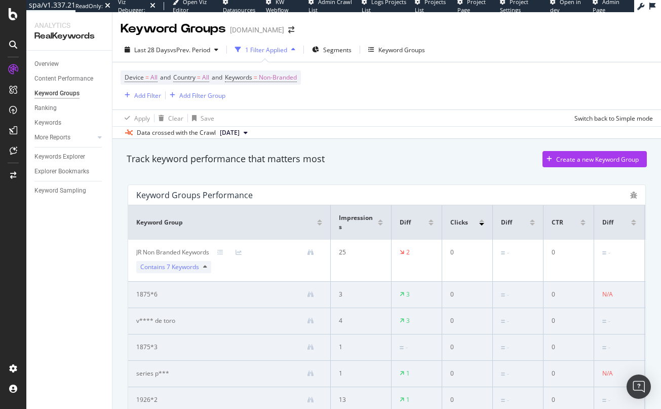 Image resolution: width=661 pixels, height=409 pixels. What do you see at coordinates (357, 222) in the screenshot?
I see `span: Impressions` at bounding box center [357, 222].